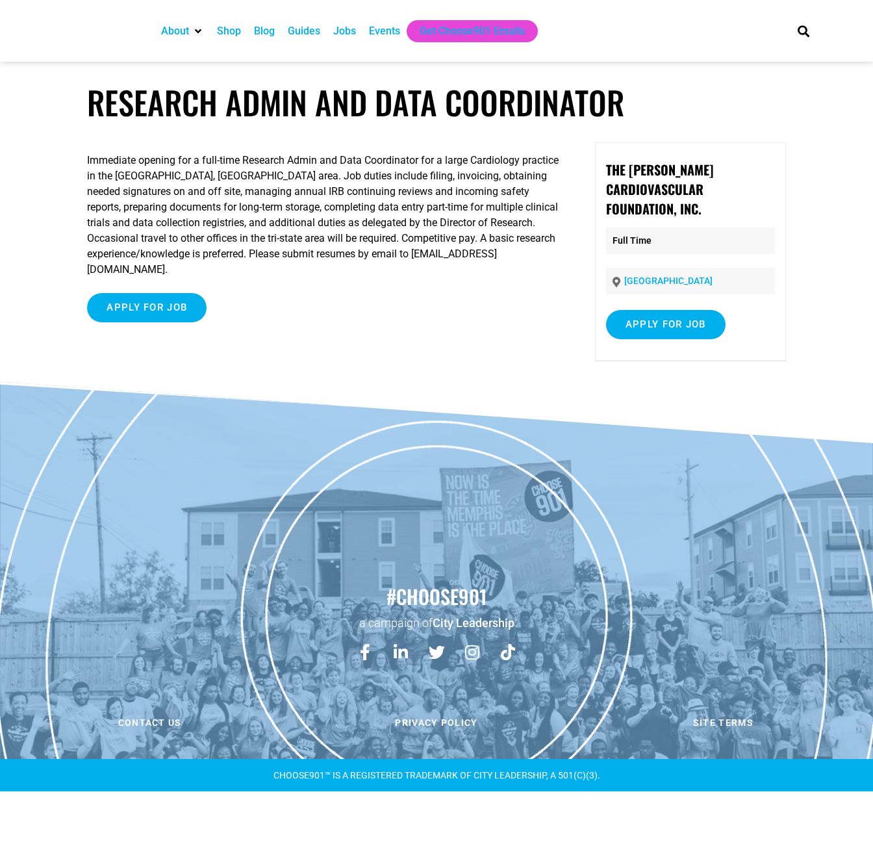 This screenshot has height=863, width=873. What do you see at coordinates (804, 31) in the screenshot?
I see `div: Search` at bounding box center [804, 31].